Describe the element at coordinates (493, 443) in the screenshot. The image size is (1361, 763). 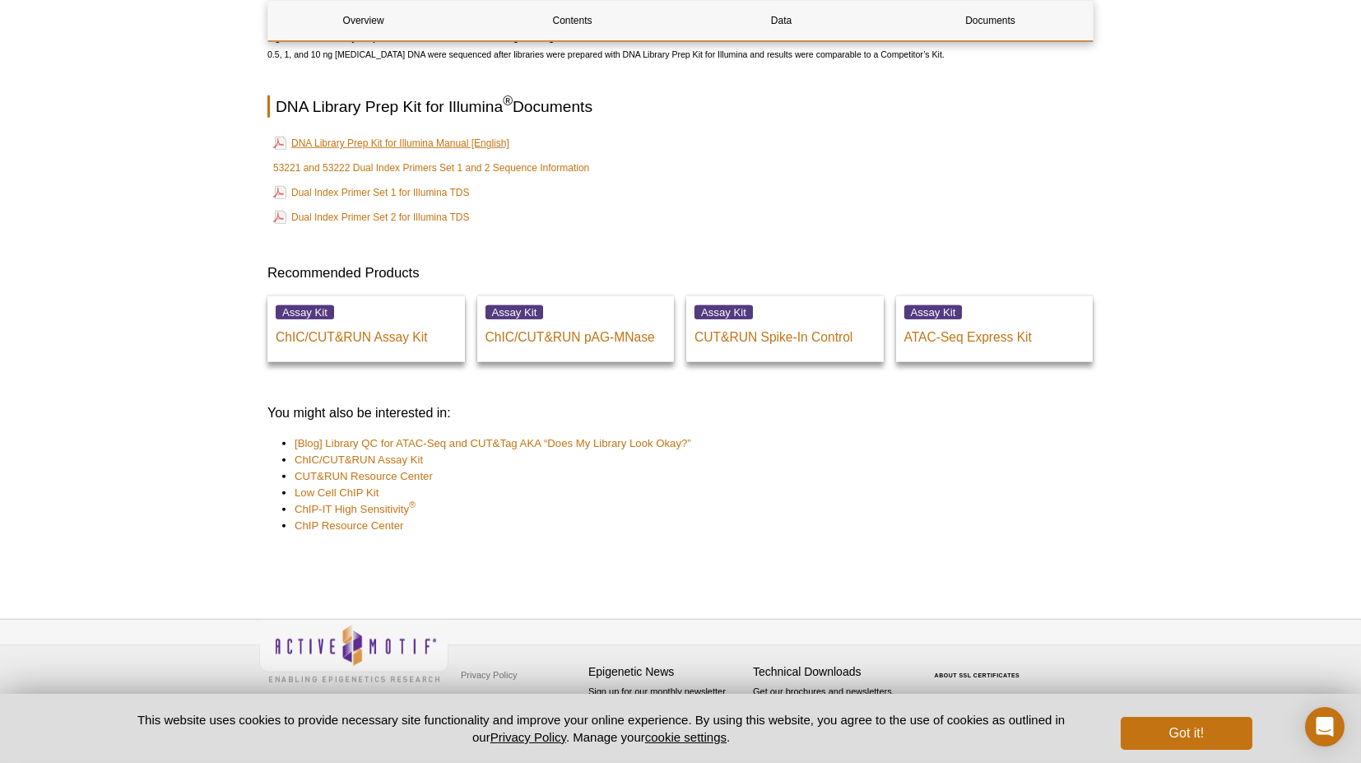
I see `a: [Blog] Library QC for ATAC-Seq and CUT&Tag AKA “Does My Library Look Okay?”` at that location.